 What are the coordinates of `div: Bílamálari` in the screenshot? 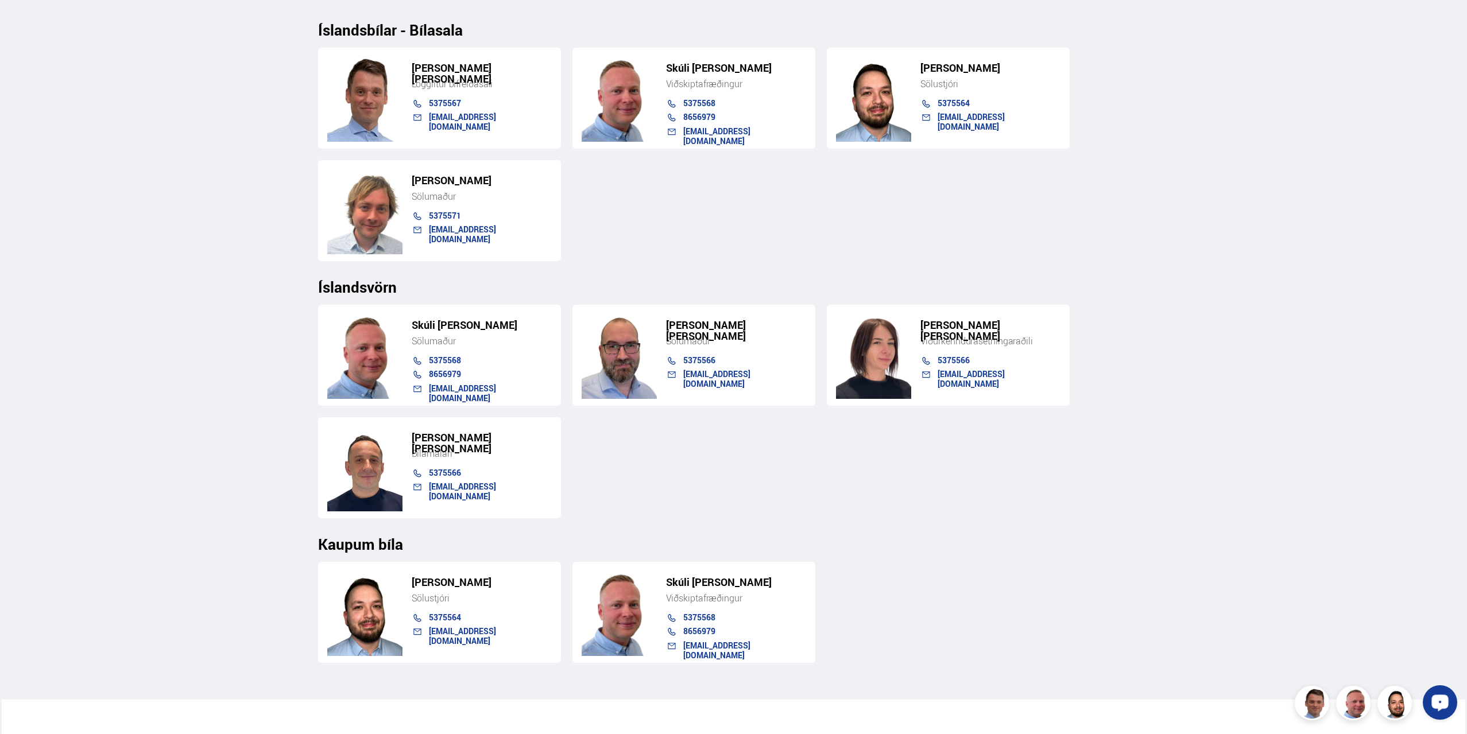 It's located at (482, 454).